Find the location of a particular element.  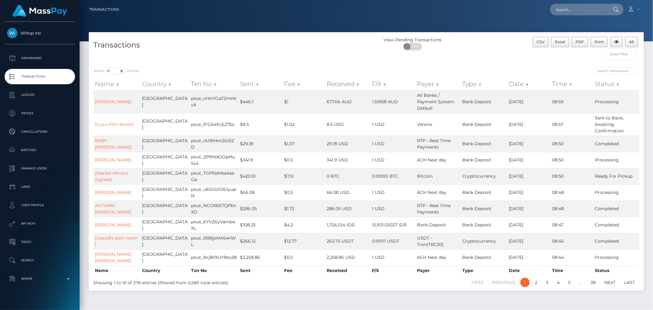

a: 2 is located at coordinates (536, 282).